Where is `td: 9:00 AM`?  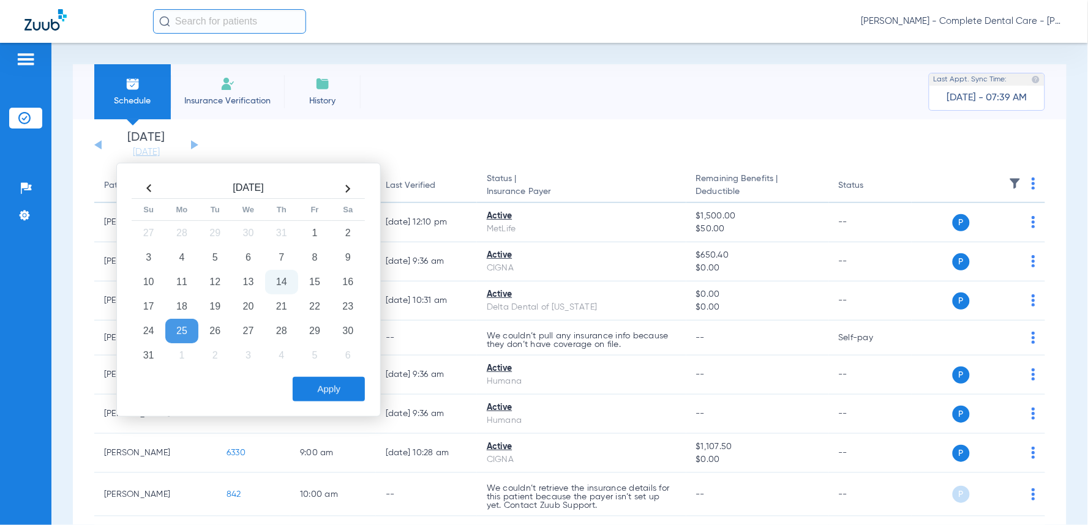
td: 9:00 AM is located at coordinates (333, 454).